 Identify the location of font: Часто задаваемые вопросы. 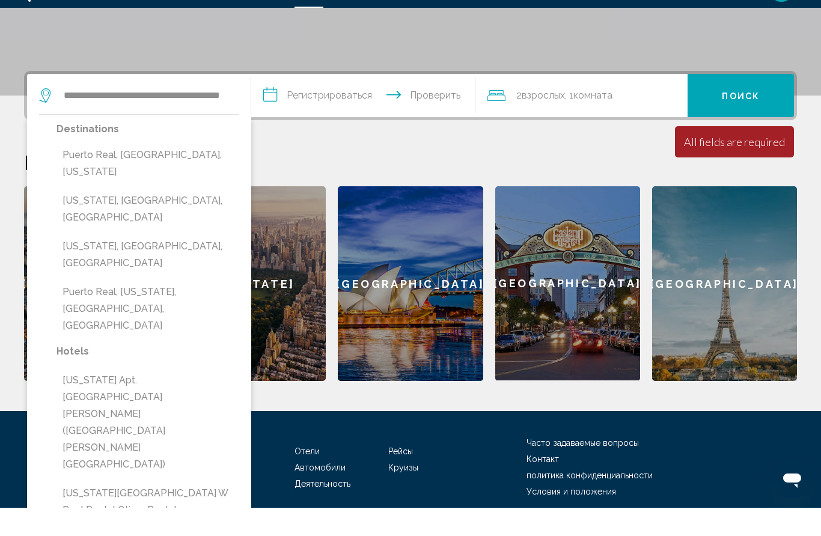
(582, 471).